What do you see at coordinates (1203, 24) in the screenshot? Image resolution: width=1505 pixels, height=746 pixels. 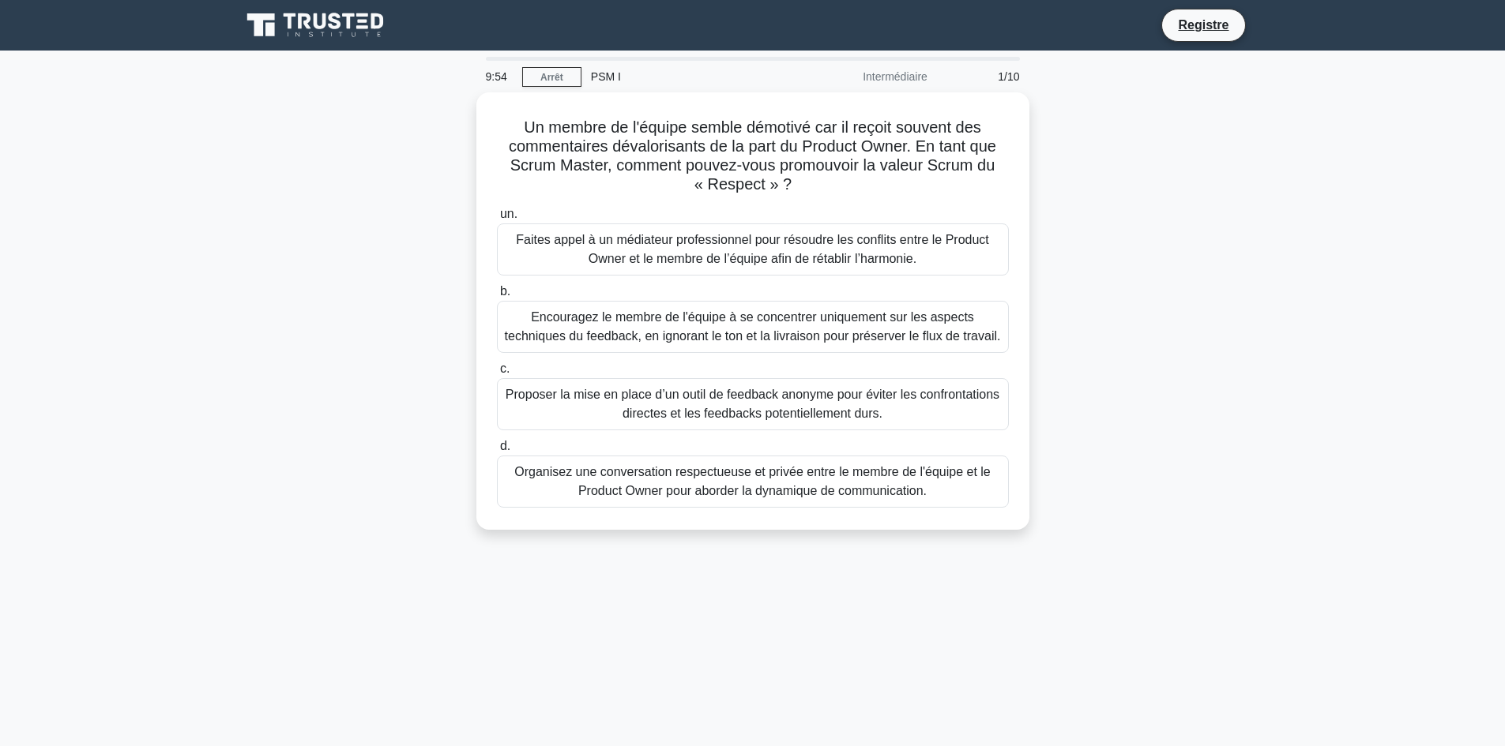 I see `font: Registre` at bounding box center [1203, 24].